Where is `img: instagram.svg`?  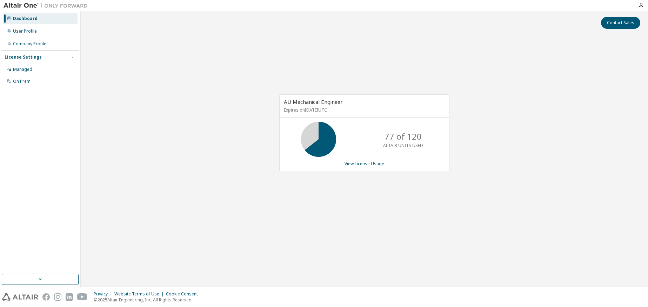
img: instagram.svg is located at coordinates (58, 297).